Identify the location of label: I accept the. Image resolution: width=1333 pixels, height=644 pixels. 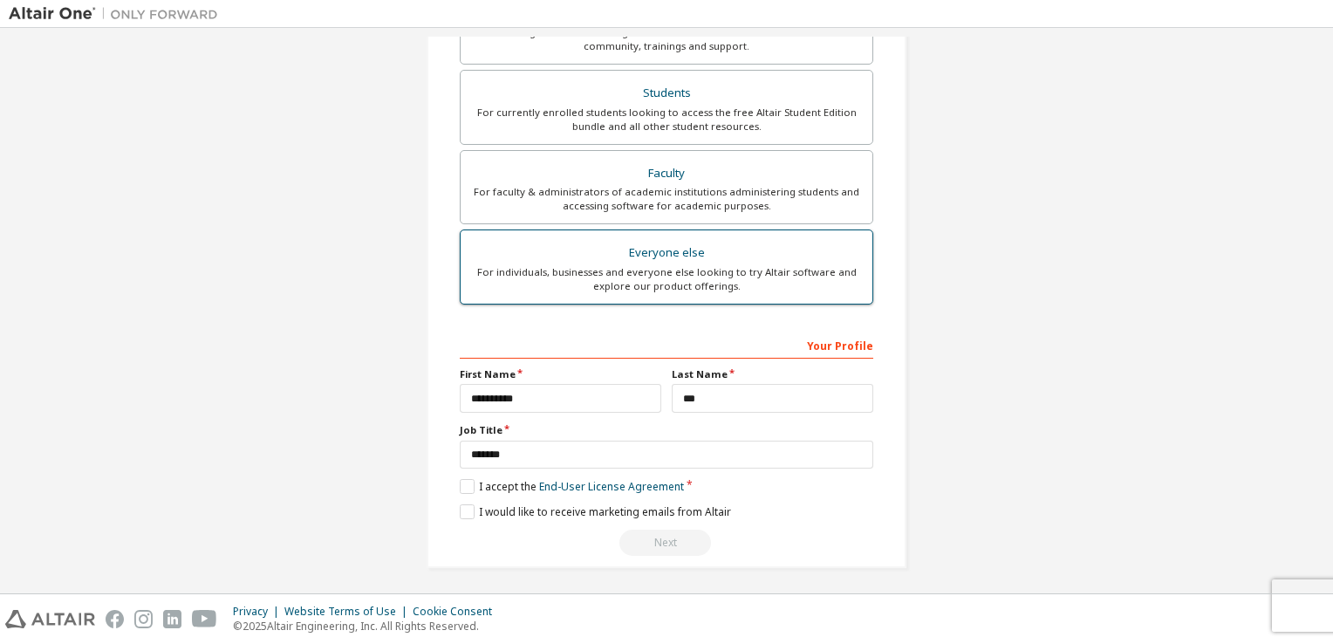
(571, 486).